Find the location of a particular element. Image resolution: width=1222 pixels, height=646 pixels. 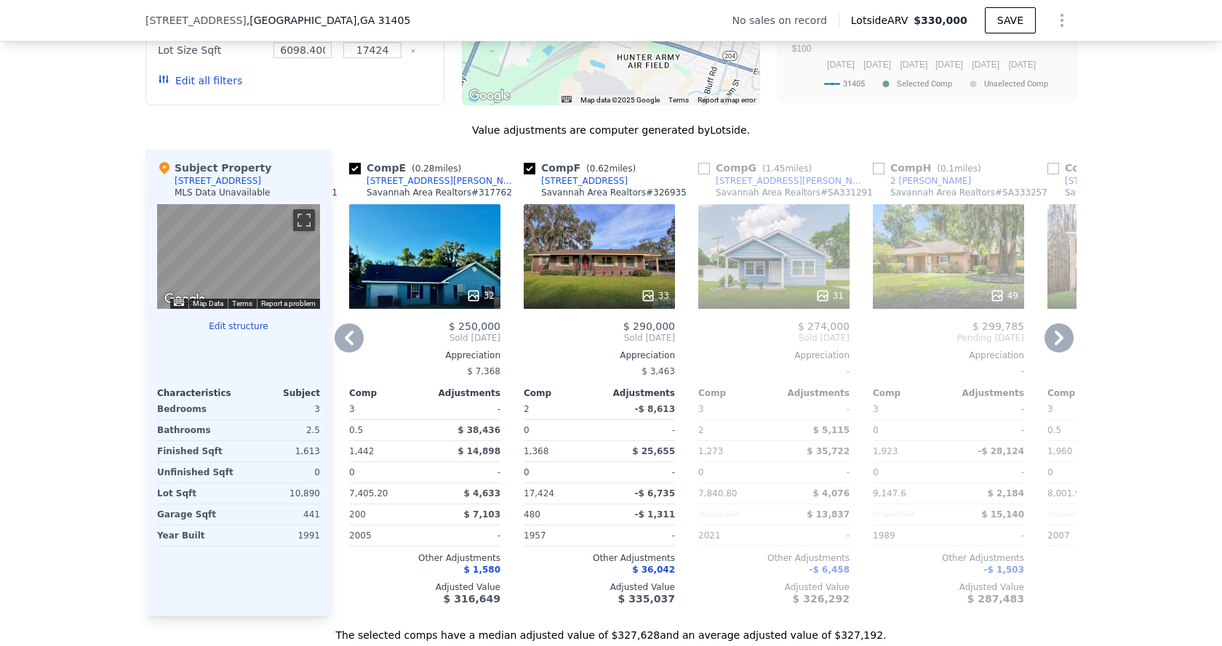

span: $ 4,633 is located at coordinates (482, 494).